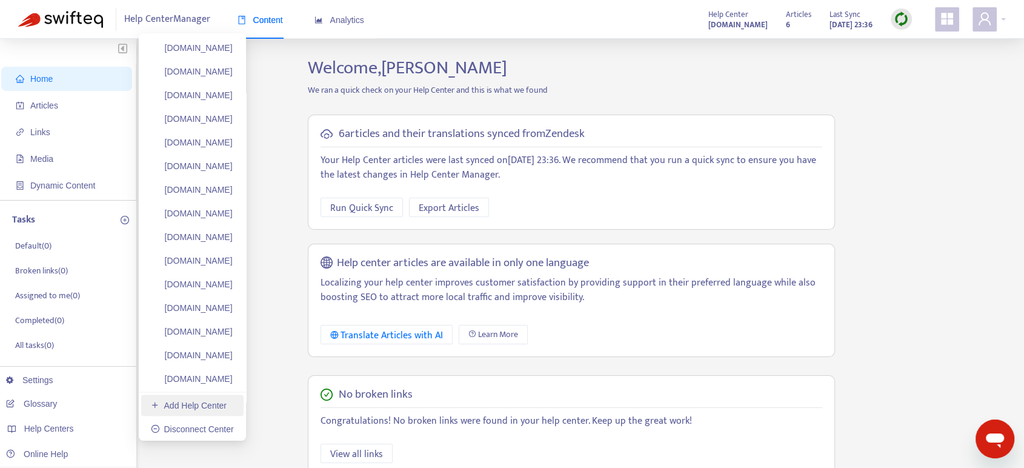 This screenshot has width=1024, height=468. What do you see at coordinates (339, 20) in the screenshot?
I see `span: Analytics` at bounding box center [339, 20].